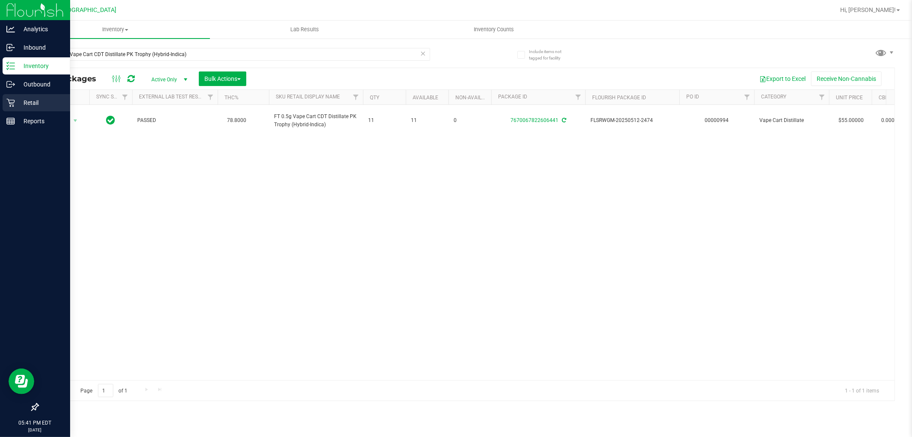  What do you see at coordinates (112, 97) in the screenshot?
I see `a: Sync Status` at bounding box center [112, 97].